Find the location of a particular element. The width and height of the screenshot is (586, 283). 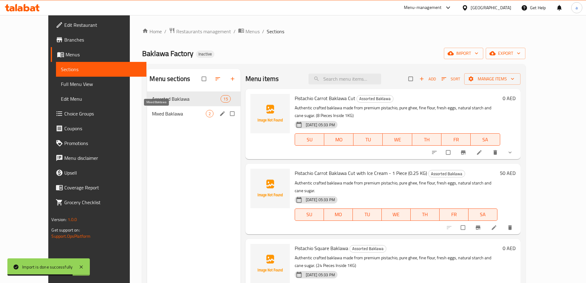

h2: Menu sections is located at coordinates (170, 79).